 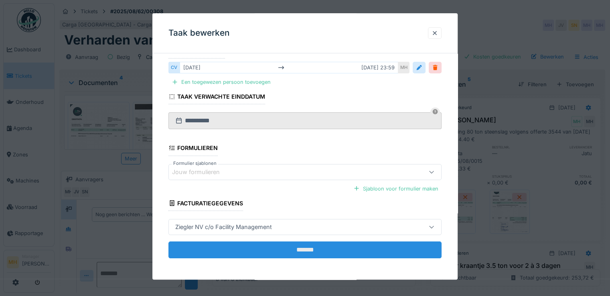 What do you see at coordinates (396, 188) in the screenshot?
I see `div: Sjabloon voor formulier maken` at bounding box center [396, 188].